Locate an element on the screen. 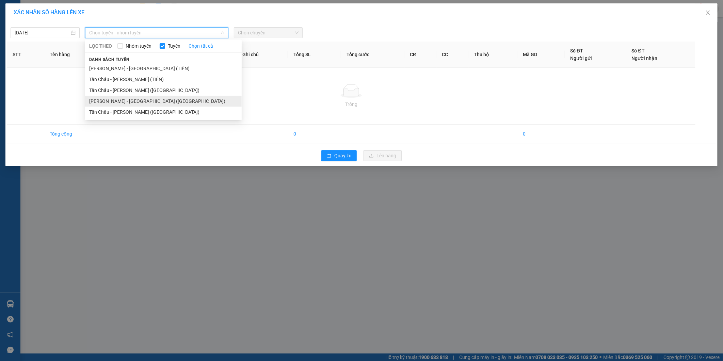 The width and height of the screenshot is (723, 361). span: rollback is located at coordinates (329, 156).